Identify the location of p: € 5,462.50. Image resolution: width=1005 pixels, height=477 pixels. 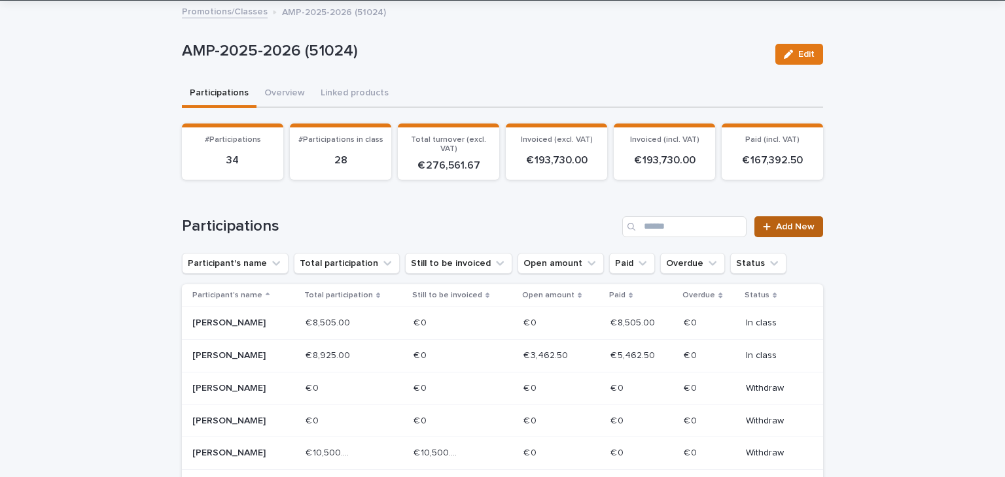
(634, 354).